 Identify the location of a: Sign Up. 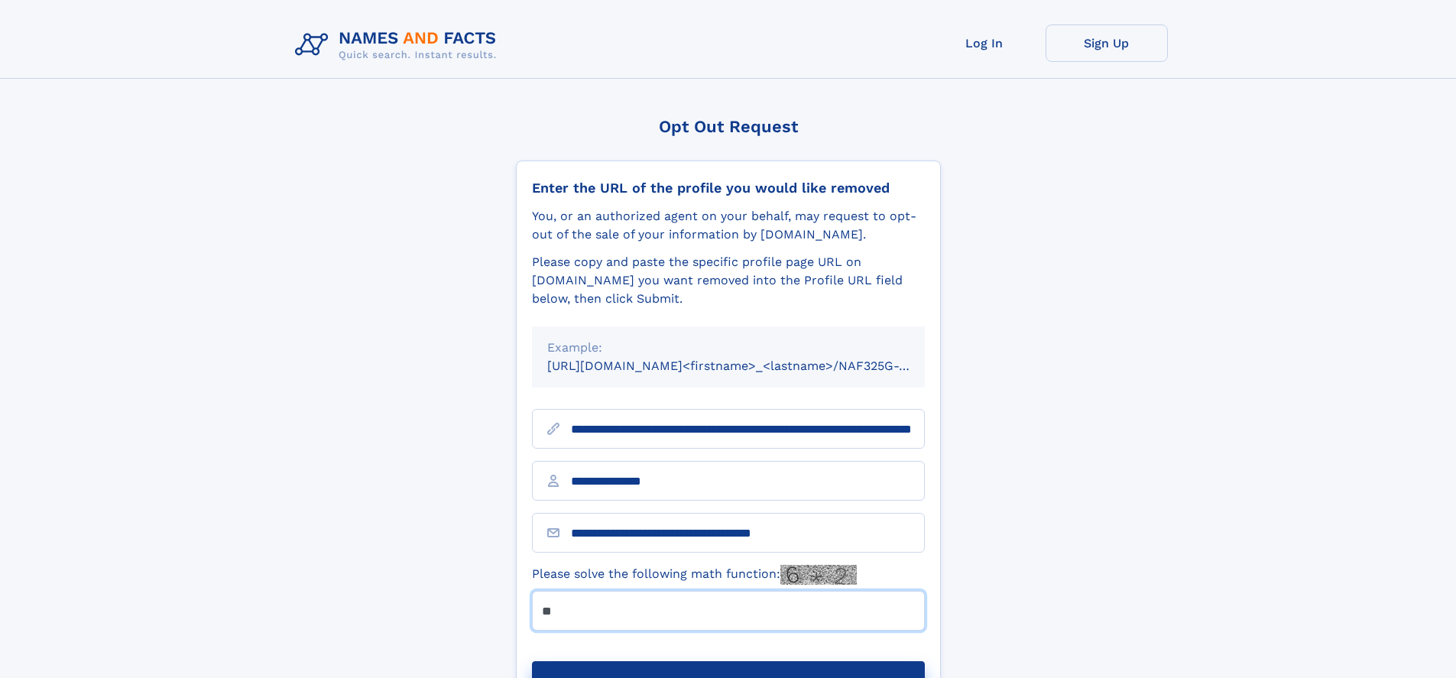
(1107, 43).